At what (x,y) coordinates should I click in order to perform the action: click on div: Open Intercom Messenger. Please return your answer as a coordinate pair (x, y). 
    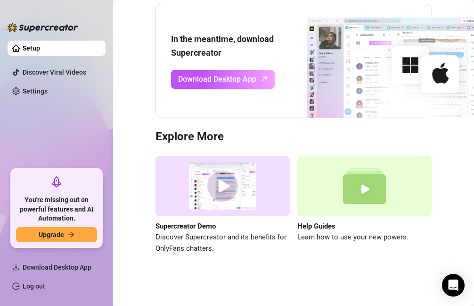
    Looking at the image, I should click on (454, 285).